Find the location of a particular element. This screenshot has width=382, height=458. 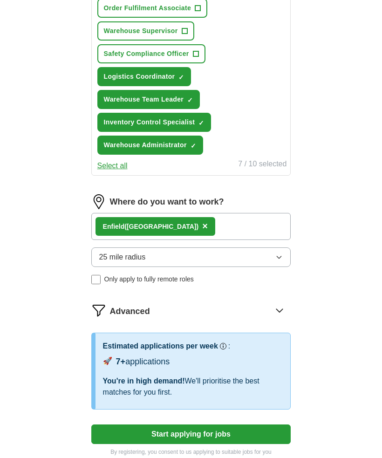

button: Warehouse Team Leader✓ is located at coordinates (149, 99).